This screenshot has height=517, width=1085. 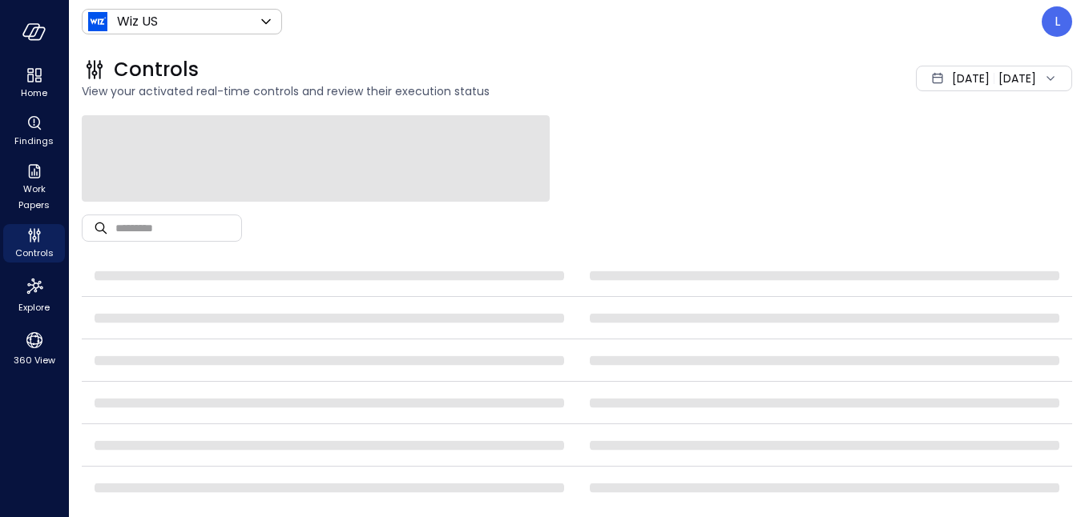 I want to click on span: Home, so click(x=34, y=93).